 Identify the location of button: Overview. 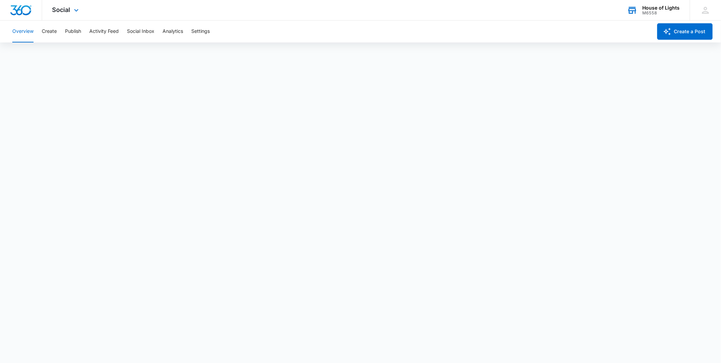
(23, 31).